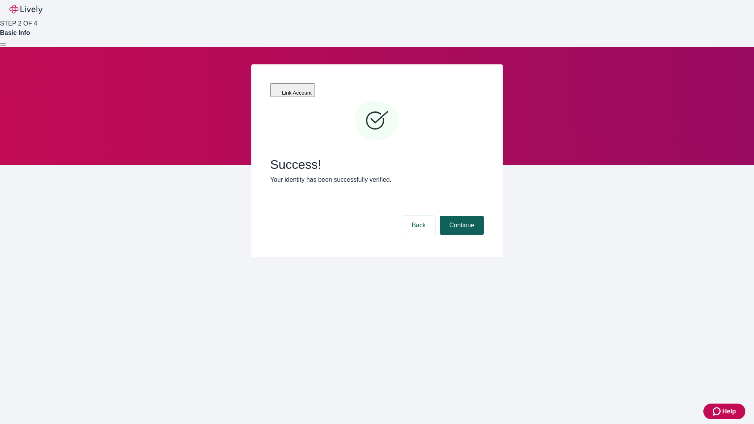  What do you see at coordinates (724, 412) in the screenshot?
I see `button: Zendesk support iconHelp` at bounding box center [724, 412].